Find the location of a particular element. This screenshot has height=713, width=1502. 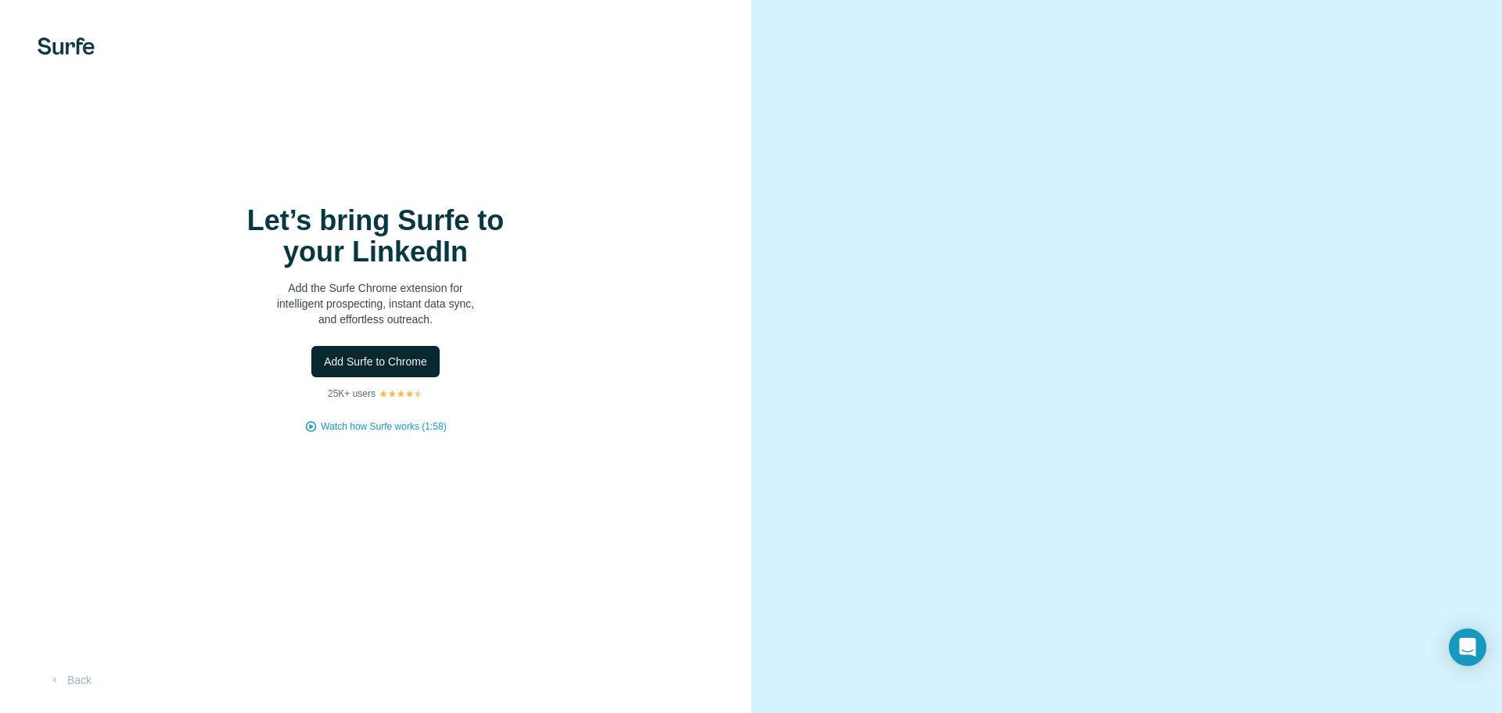

p: 25K+ users is located at coordinates (351, 394).